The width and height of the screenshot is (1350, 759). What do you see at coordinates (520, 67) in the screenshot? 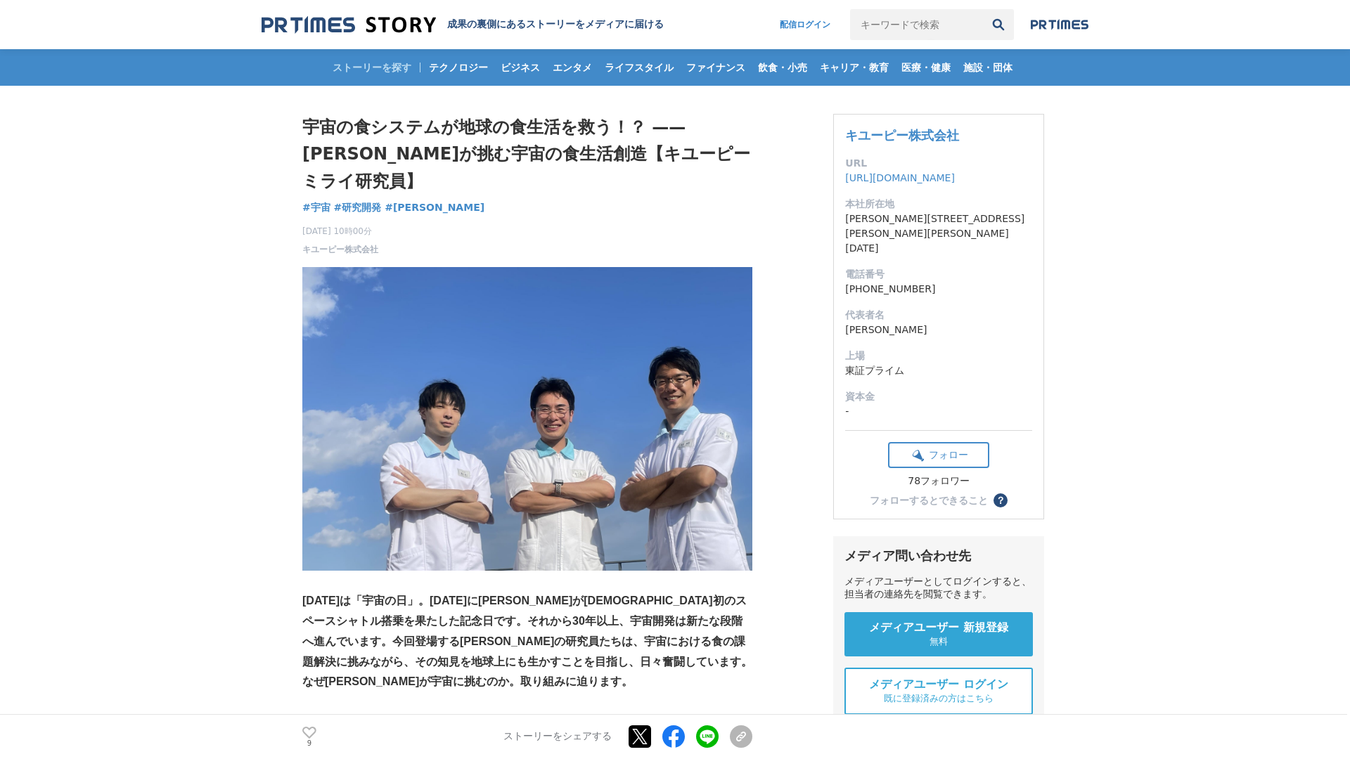
I see `a: ビジネス` at bounding box center [520, 67].